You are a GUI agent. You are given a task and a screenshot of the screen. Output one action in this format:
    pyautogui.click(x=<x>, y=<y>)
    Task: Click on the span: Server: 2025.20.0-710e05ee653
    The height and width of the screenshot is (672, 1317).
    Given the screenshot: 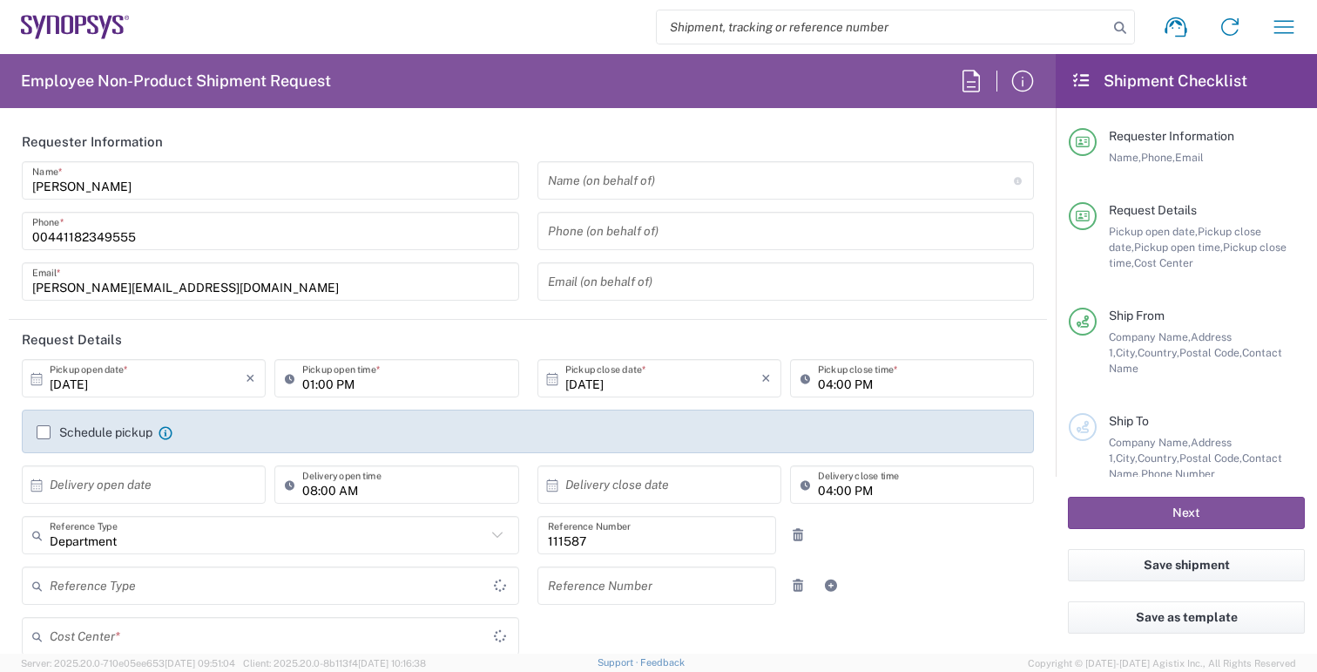 What is the action you would take?
    pyautogui.click(x=128, y=663)
    